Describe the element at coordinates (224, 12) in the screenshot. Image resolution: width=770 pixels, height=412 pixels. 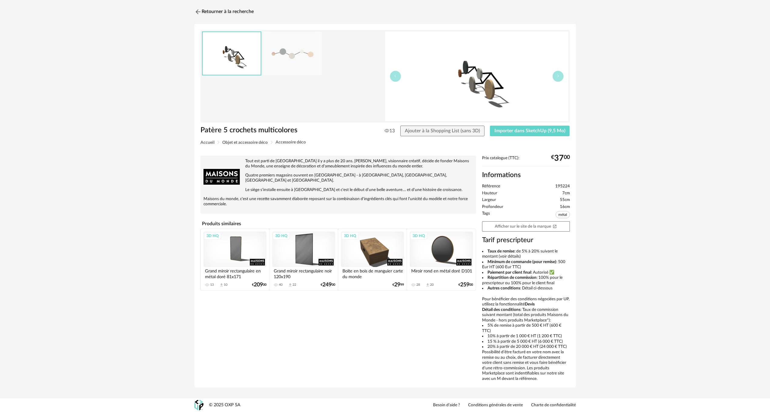
I see `a: Retourner à la recherche` at that location.